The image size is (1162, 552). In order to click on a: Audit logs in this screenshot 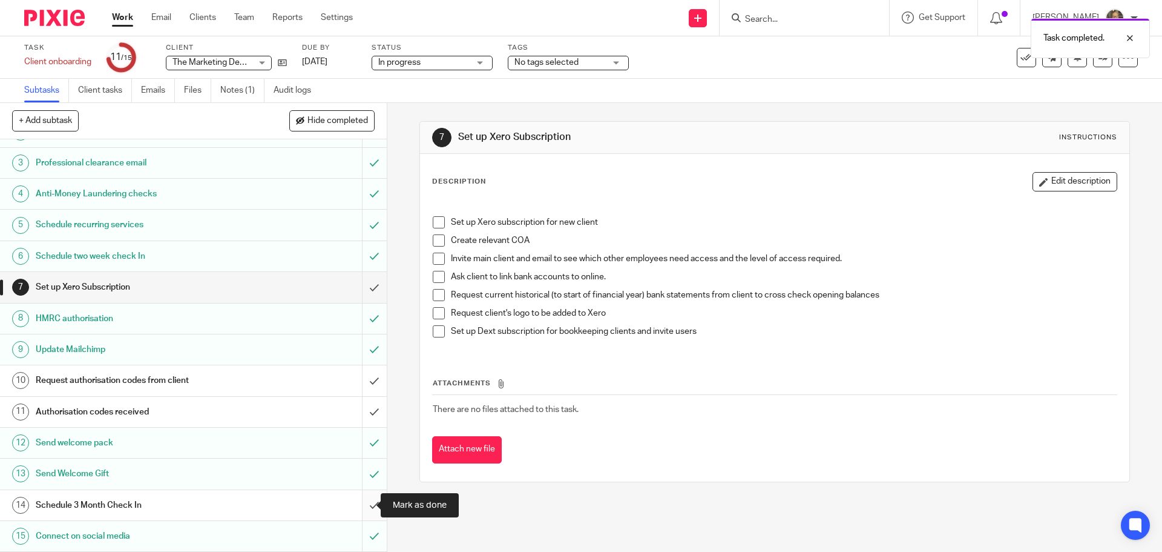, I will do `click(297, 90)`.